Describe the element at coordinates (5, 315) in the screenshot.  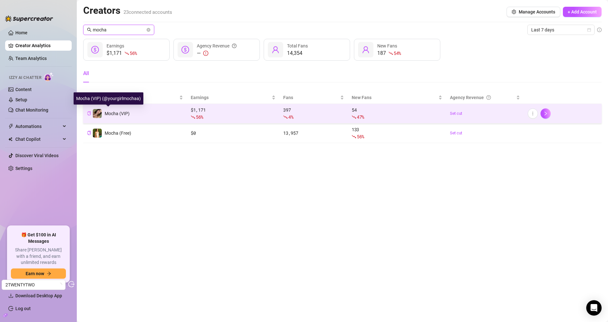
I see `span: build` at that location.